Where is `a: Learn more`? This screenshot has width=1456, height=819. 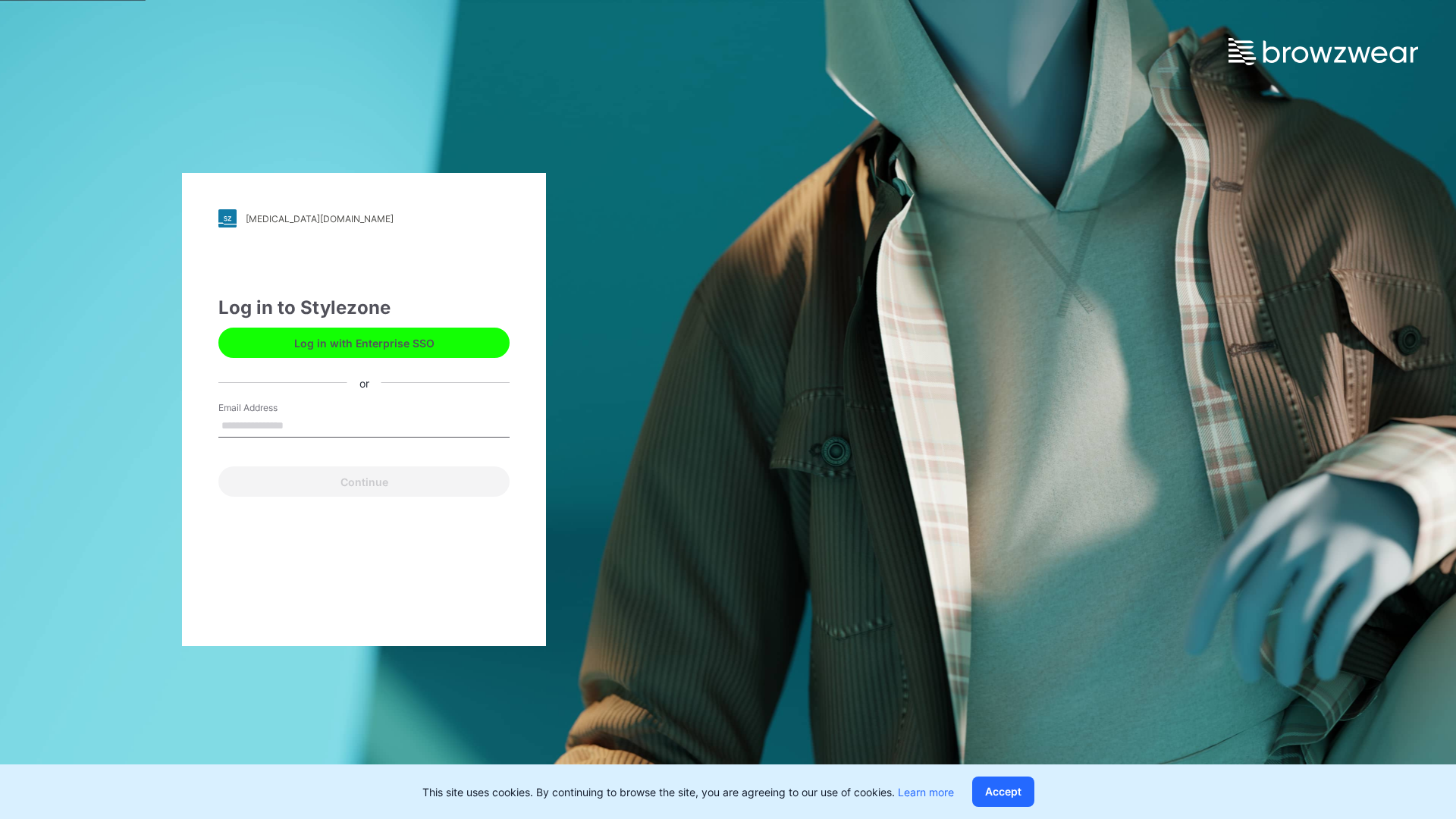 a: Learn more is located at coordinates (926, 791).